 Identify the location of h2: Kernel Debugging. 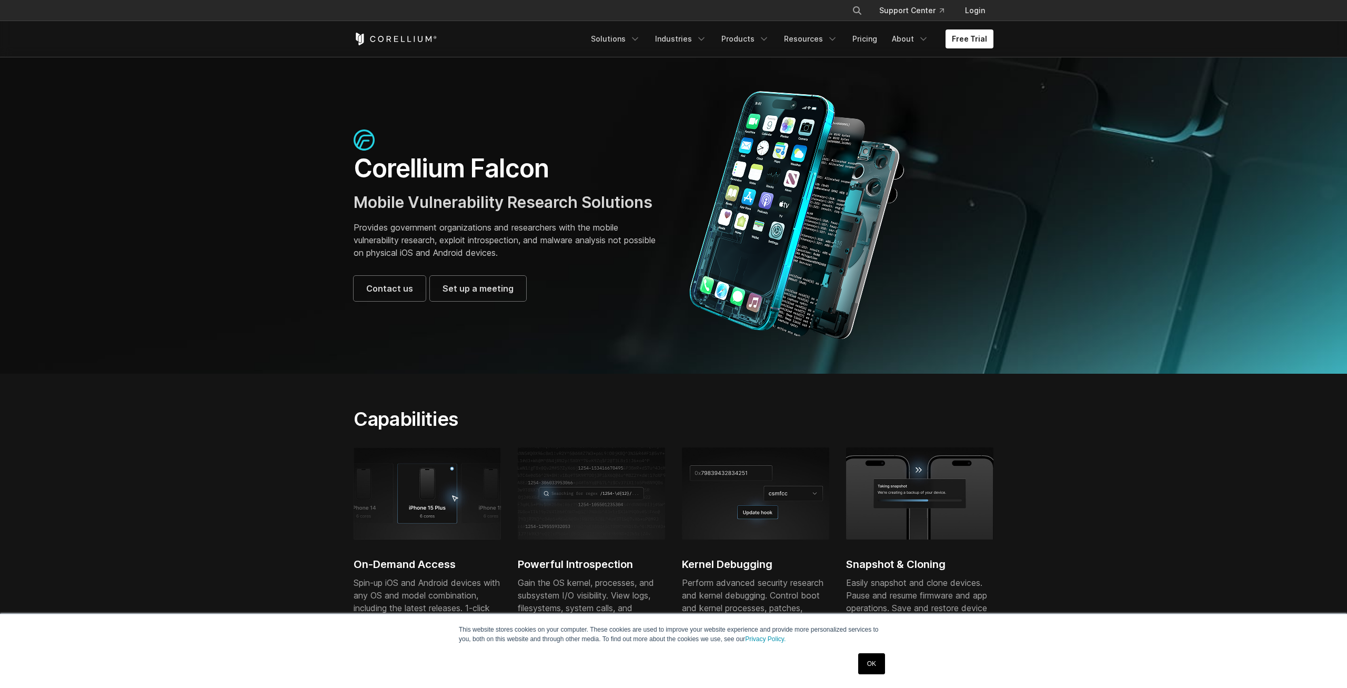
(756, 564).